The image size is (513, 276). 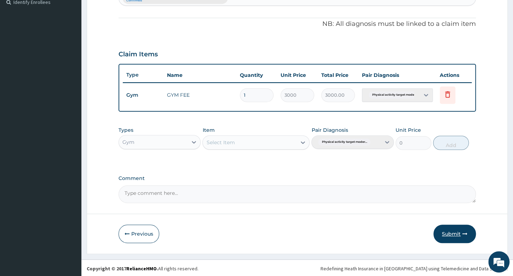 What do you see at coordinates (125, 12) in the screenshot?
I see `div: Minimize live chat window` at bounding box center [125, 12].